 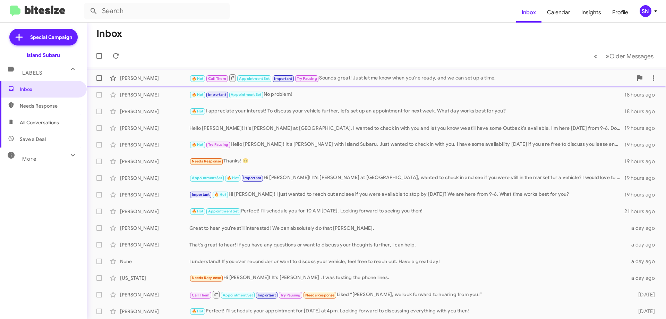 I want to click on h1: Inbox, so click(x=109, y=34).